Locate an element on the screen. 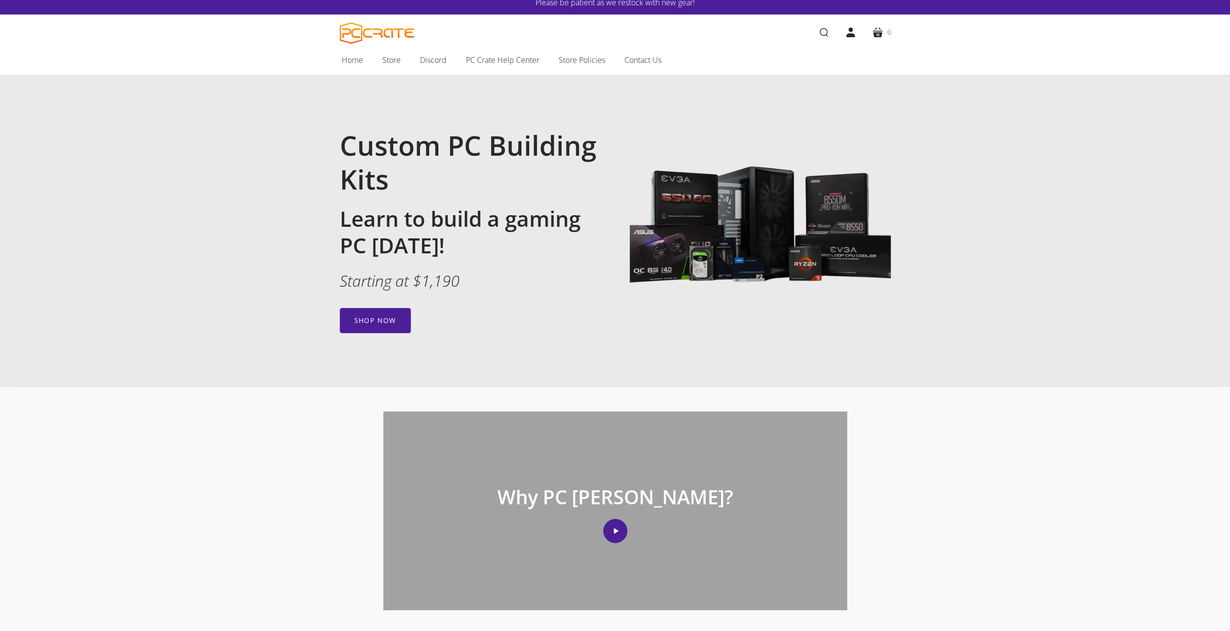 The image size is (1230, 631). button: Play video is located at coordinates (615, 531).